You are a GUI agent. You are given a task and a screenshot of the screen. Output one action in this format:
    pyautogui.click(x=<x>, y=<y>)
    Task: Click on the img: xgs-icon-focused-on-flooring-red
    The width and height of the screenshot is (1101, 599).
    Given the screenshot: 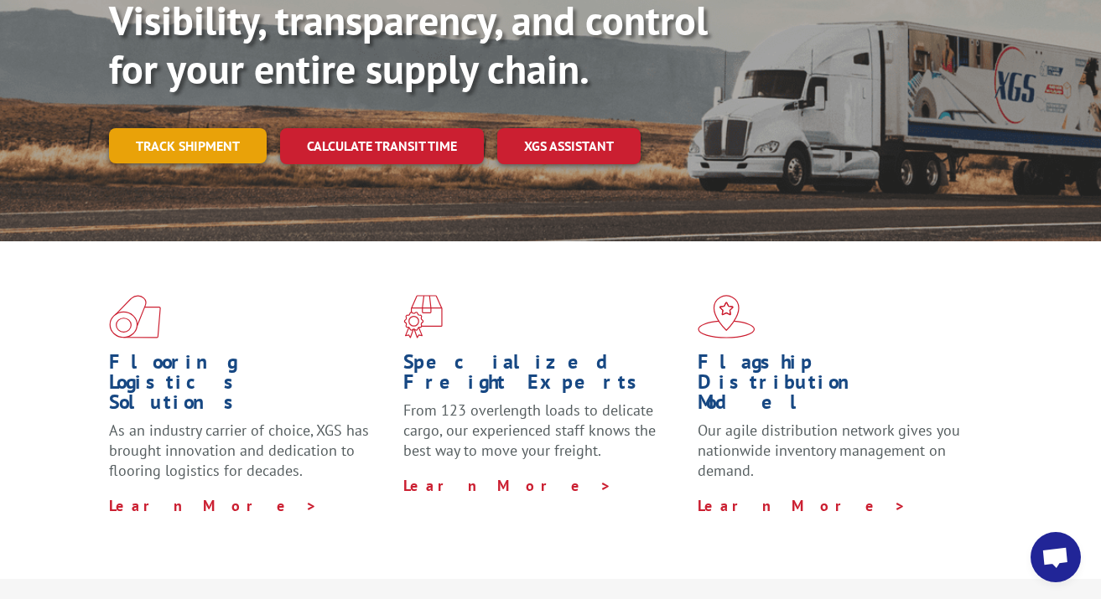 What is the action you would take?
    pyautogui.click(x=422, y=317)
    